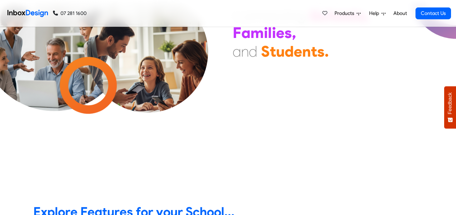  Describe the element at coordinates (377, 13) in the screenshot. I see `a: Help` at that location.